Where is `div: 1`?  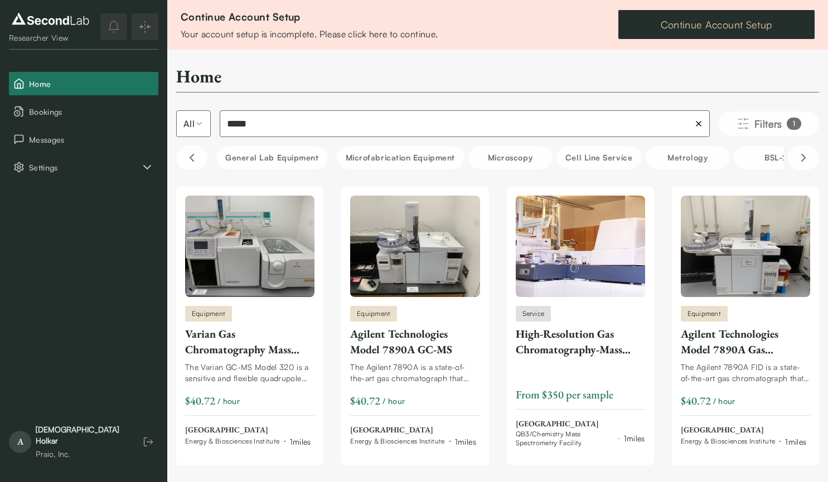
div: 1 is located at coordinates (794, 124).